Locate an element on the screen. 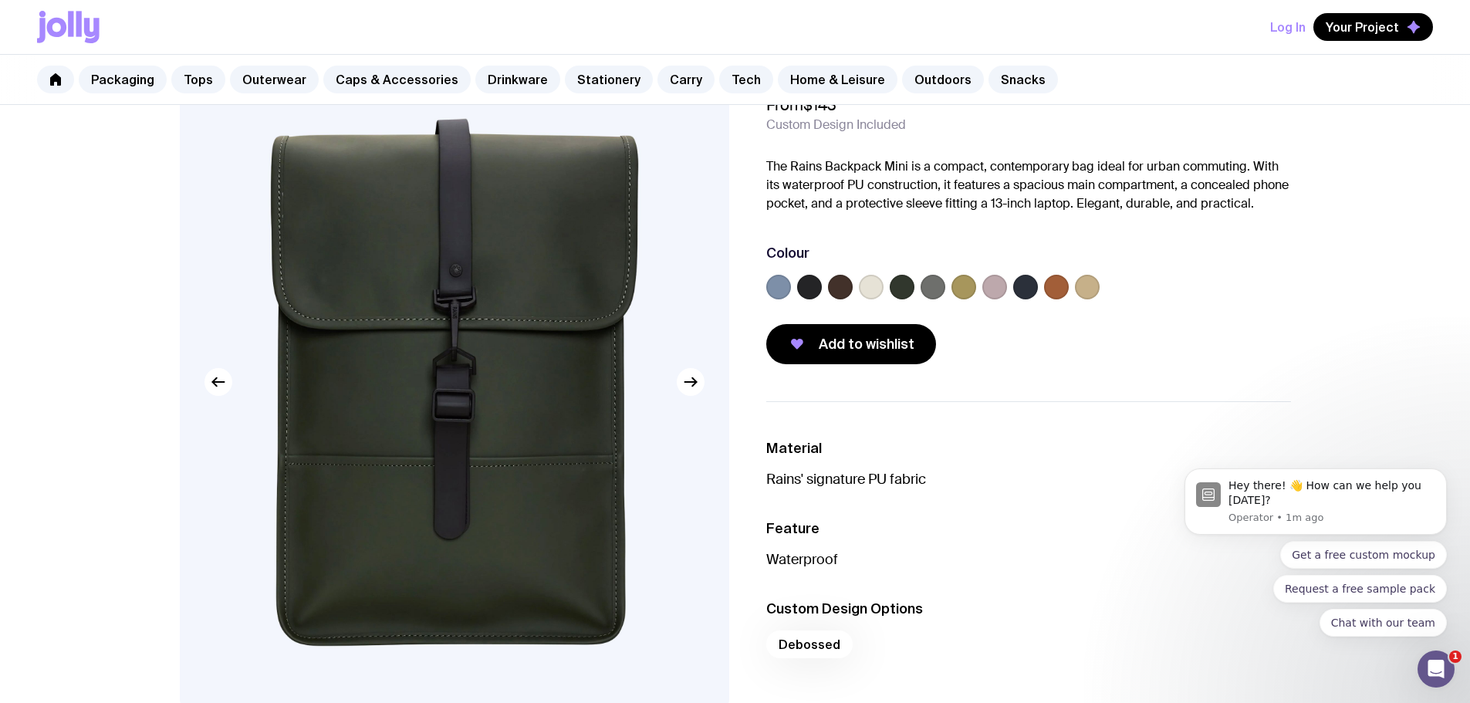 The height and width of the screenshot is (703, 1470). span: From is located at coordinates (801, 105).